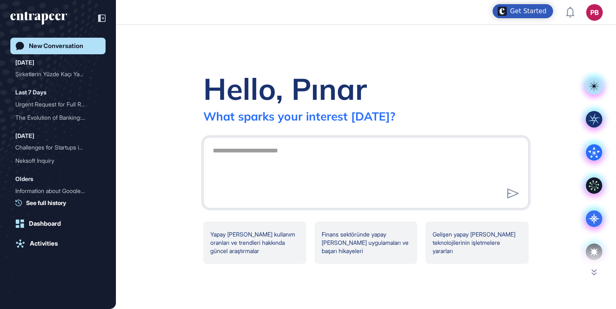  I want to click on a: See full history, so click(60, 203).